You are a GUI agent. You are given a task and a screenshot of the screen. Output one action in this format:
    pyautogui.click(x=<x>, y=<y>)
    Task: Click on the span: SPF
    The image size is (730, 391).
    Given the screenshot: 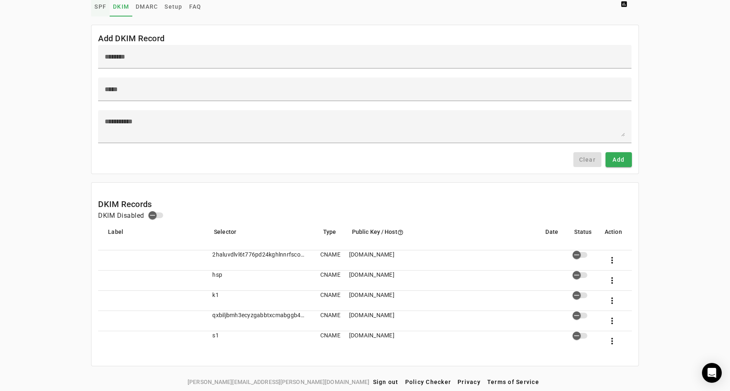 What is the action you would take?
    pyautogui.click(x=100, y=7)
    